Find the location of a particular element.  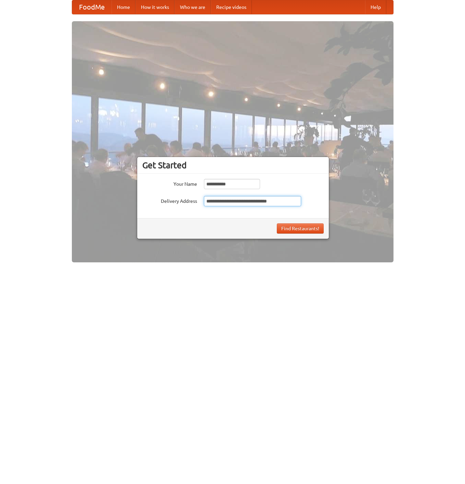

a: Help is located at coordinates (376, 7).